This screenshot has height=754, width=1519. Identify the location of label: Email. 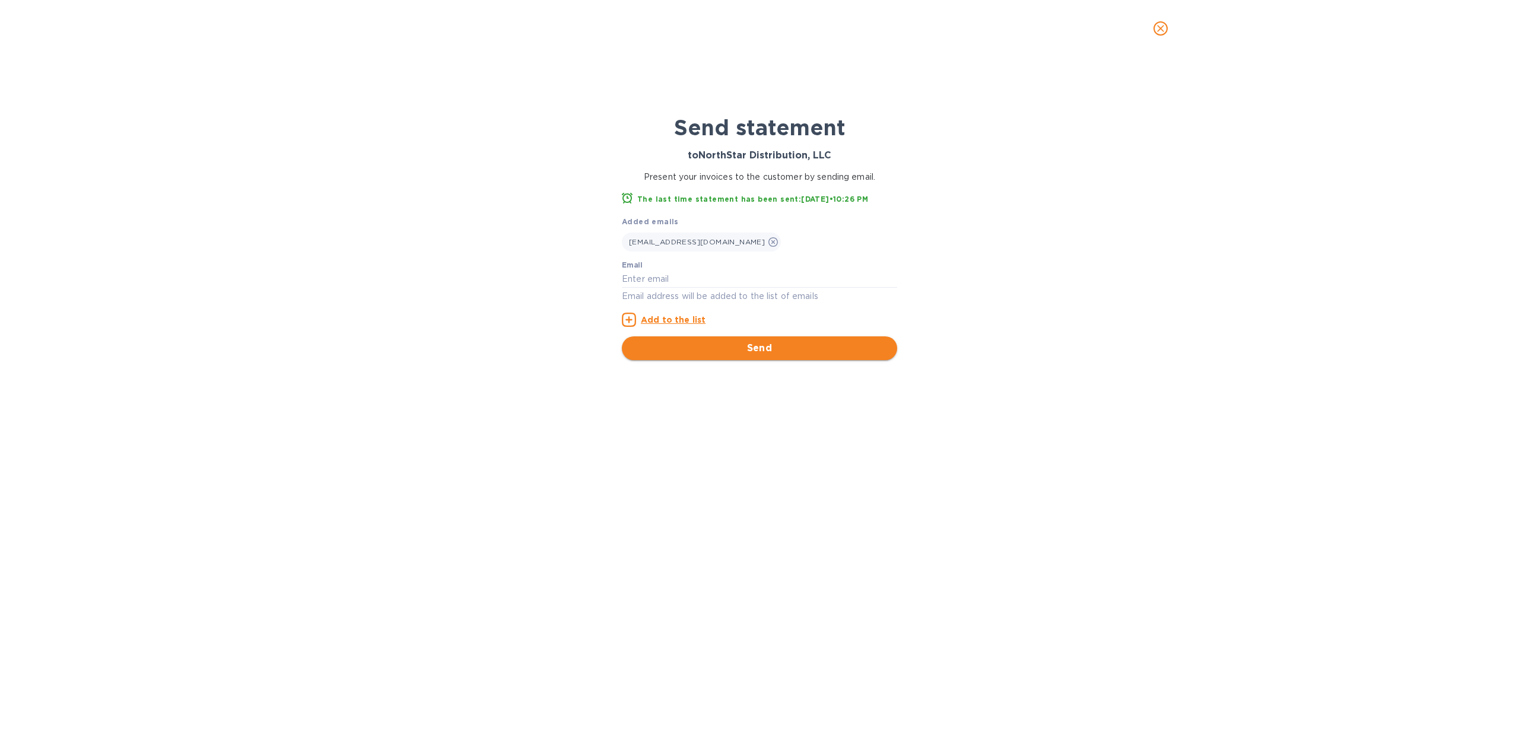
(632, 265).